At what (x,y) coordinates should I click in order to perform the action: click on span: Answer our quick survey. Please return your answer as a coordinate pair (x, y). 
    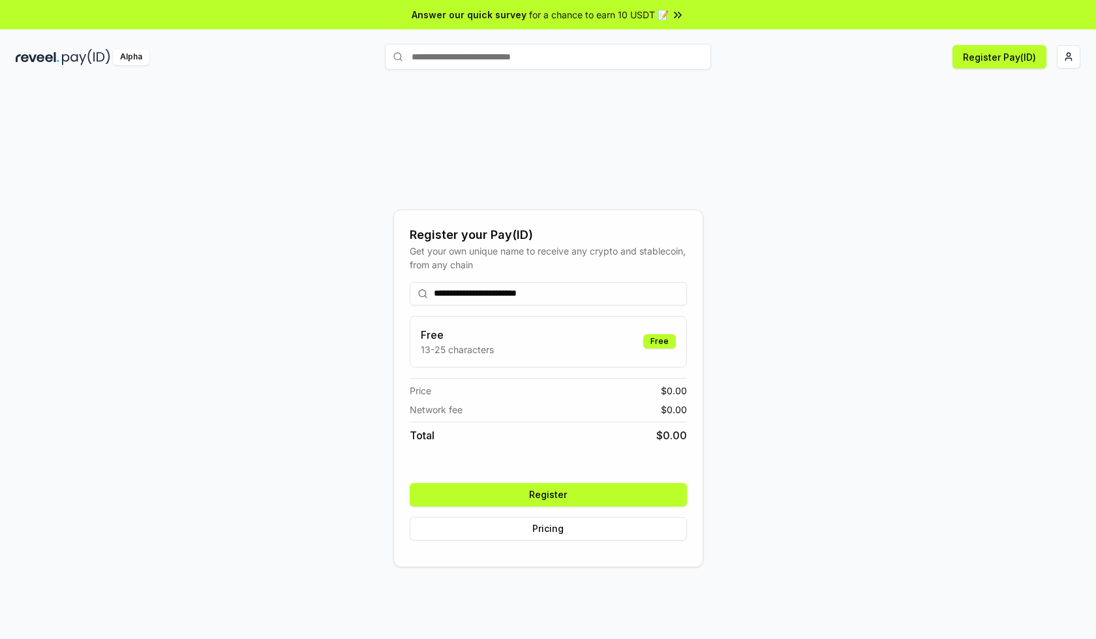
    Looking at the image, I should click on (469, 14).